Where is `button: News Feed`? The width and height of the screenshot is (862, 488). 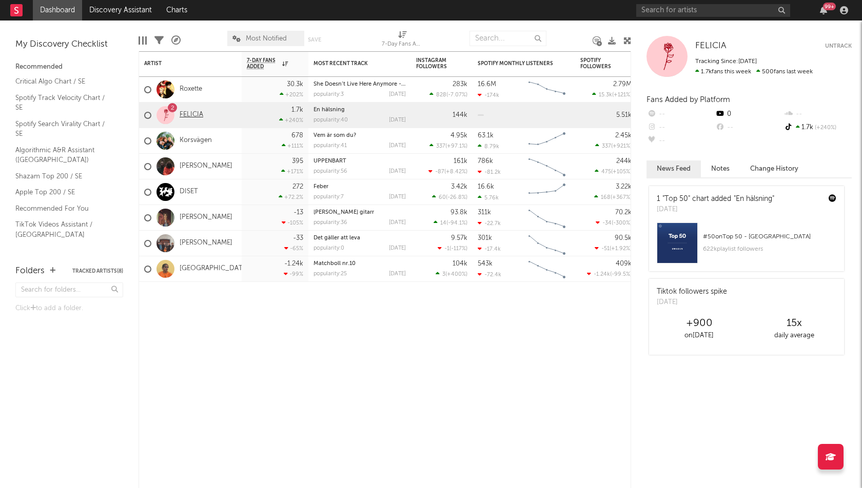
button: News Feed is located at coordinates (674, 169).